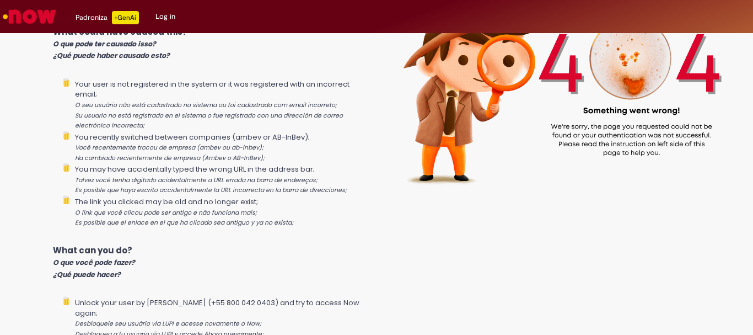 The width and height of the screenshot is (753, 335). What do you see at coordinates (222, 211) in the screenshot?
I see `li: The link you clicked may be old and no longer exist;` at bounding box center [222, 211].